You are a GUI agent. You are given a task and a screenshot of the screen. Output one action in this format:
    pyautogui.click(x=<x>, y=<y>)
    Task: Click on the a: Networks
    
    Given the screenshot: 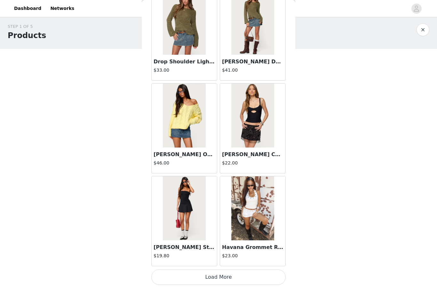 What is the action you would take?
    pyautogui.click(x=62, y=8)
    